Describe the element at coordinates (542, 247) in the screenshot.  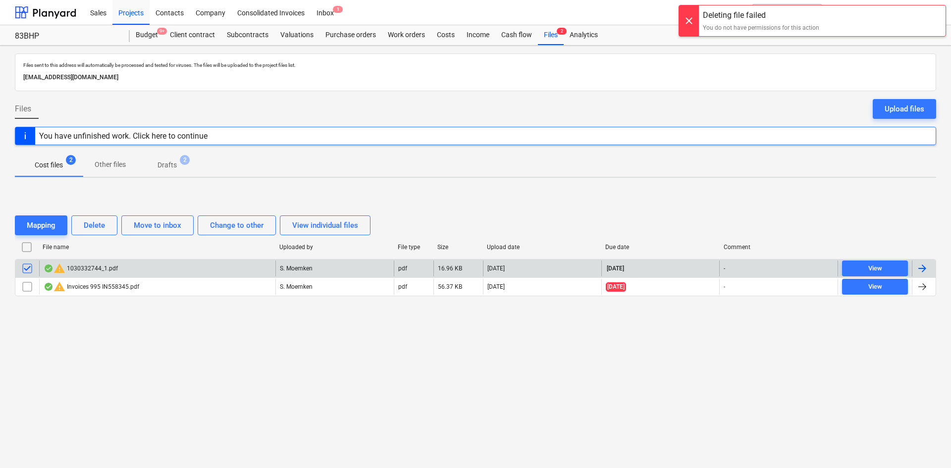
I see `div: Upload date` at that location.